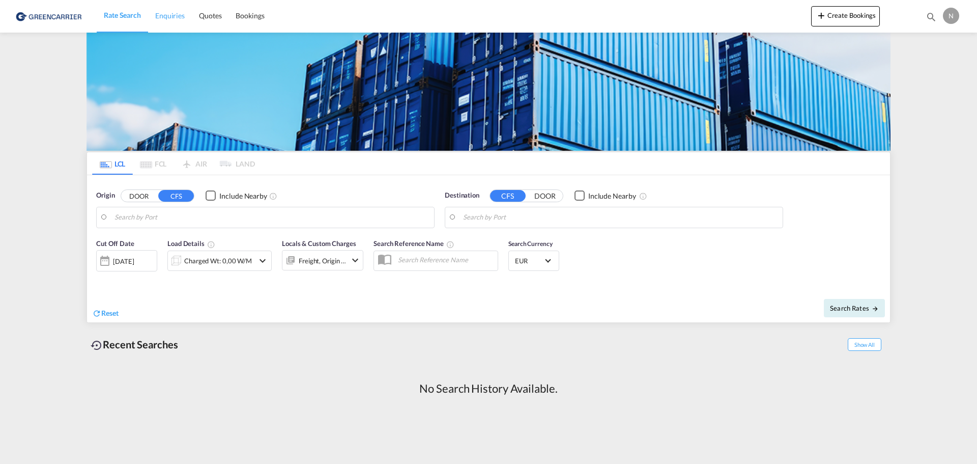 This screenshot has height=464, width=977. What do you see at coordinates (219, 261) in the screenshot?
I see `div: Charged Wt: 0,00 W/Micon-chevron-down` at bounding box center [219, 261].